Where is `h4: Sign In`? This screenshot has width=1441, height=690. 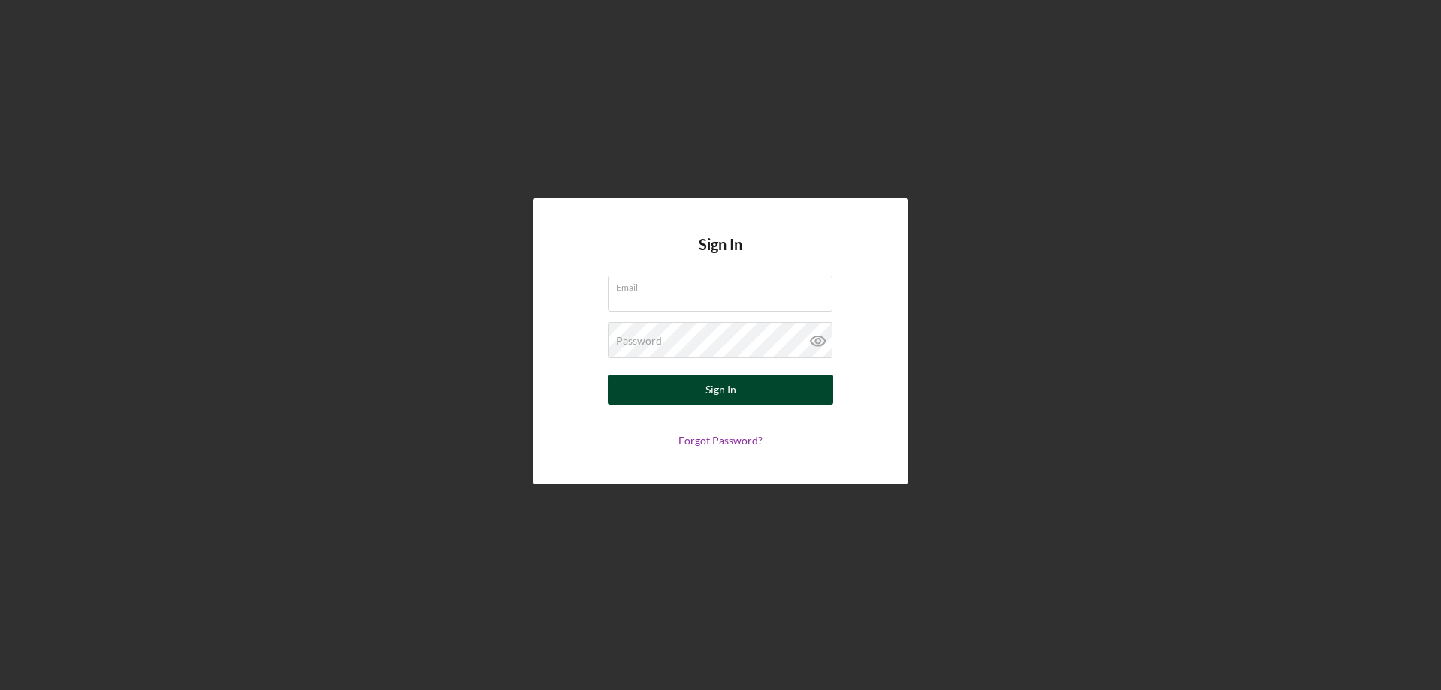 h4: Sign In is located at coordinates (720, 255).